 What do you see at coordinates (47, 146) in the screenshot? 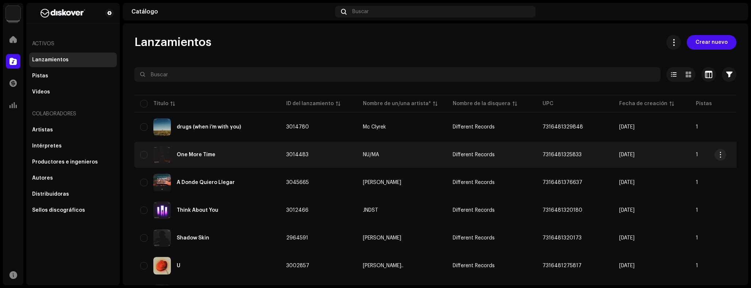
I see `div: Intérpretes` at bounding box center [47, 146].